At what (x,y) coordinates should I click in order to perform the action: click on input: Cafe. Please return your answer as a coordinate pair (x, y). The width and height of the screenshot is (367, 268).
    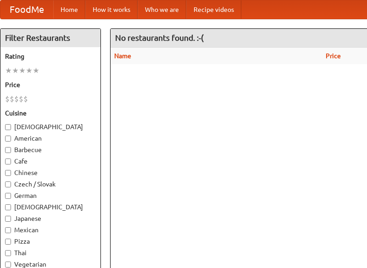
    Looking at the image, I should click on (8, 161).